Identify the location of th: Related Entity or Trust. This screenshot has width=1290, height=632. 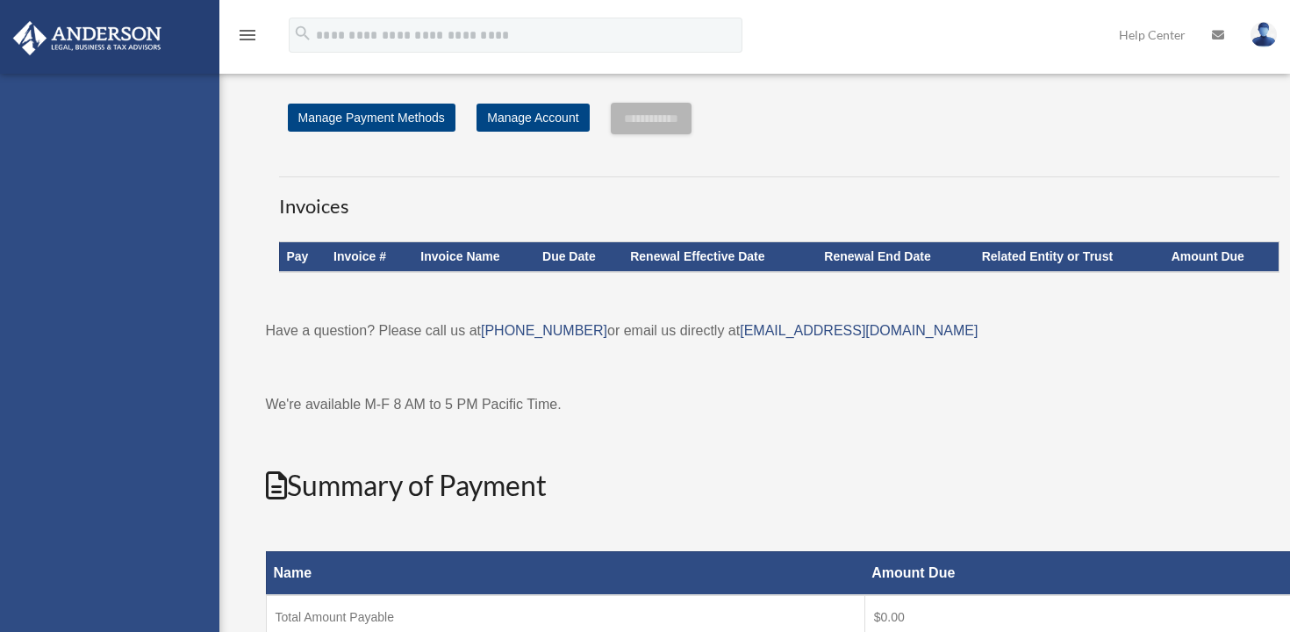
(1070, 257).